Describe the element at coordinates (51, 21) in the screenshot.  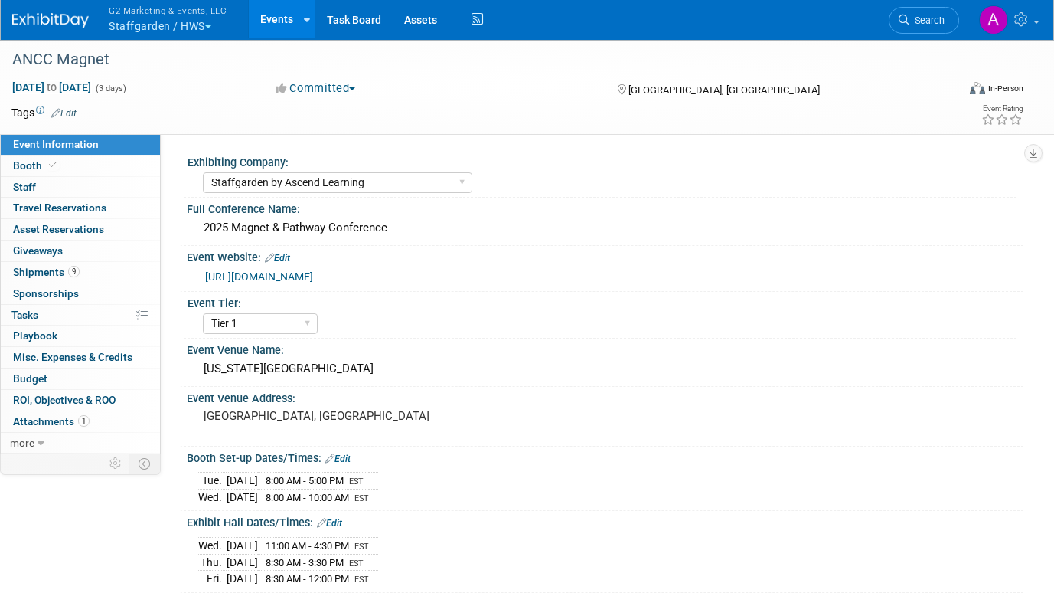
I see `img: ExhibitDay` at that location.